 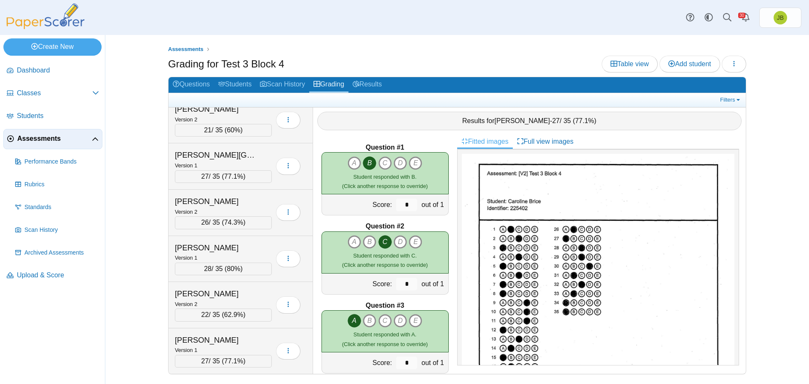 What do you see at coordinates (62, 230) in the screenshot?
I see `span: Scan History` at bounding box center [62, 230].